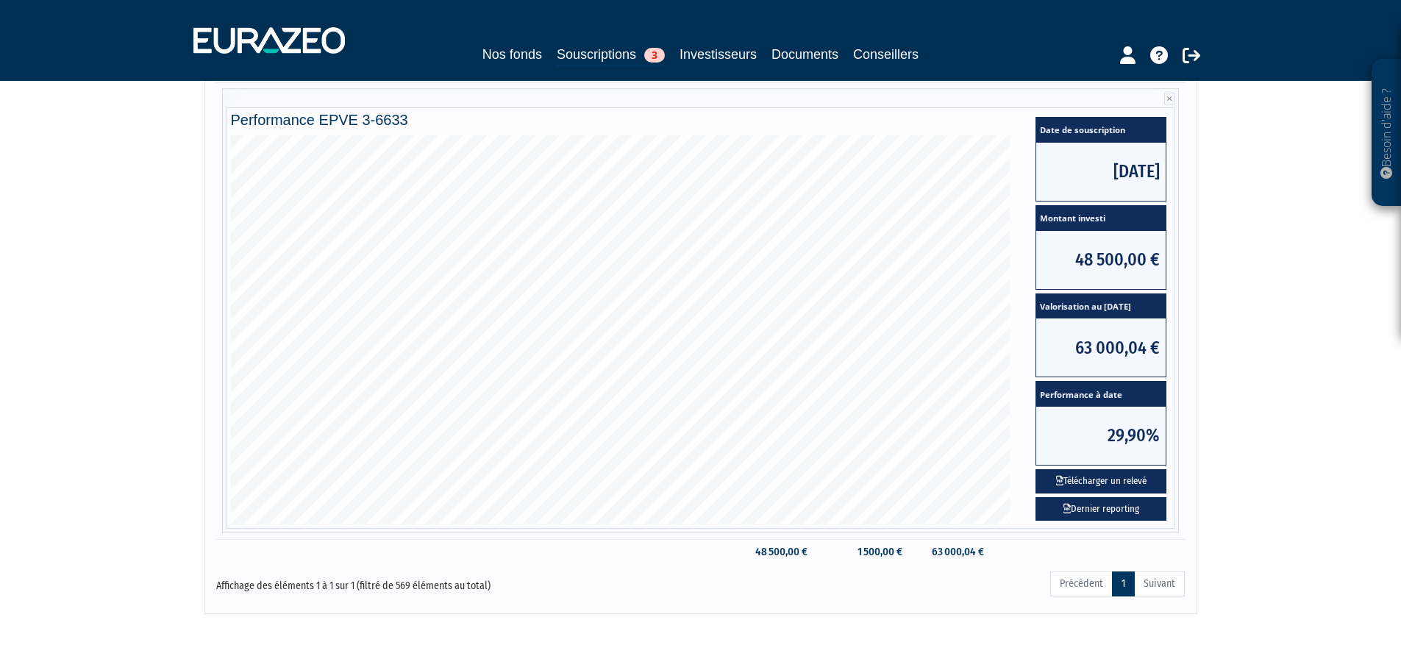 The width and height of the screenshot is (1401, 670). I want to click on a: 1, so click(1123, 584).